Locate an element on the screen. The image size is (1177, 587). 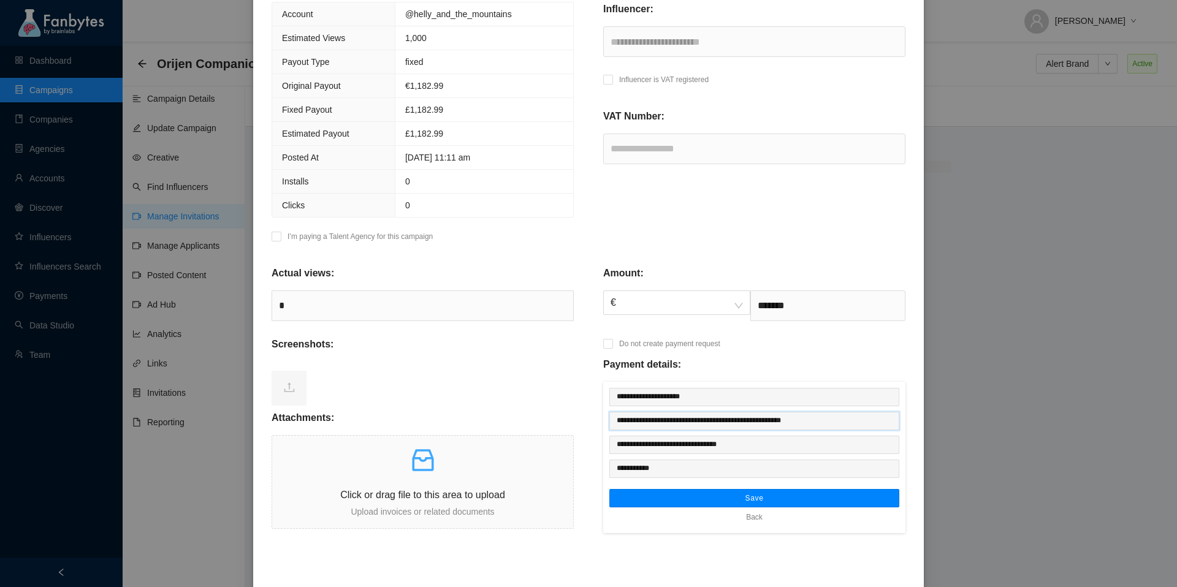
span: Clicks is located at coordinates (293, 205).